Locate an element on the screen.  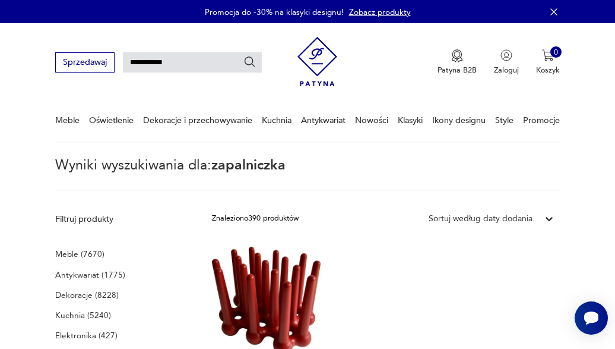
button: Patyna B2B is located at coordinates (457, 62).